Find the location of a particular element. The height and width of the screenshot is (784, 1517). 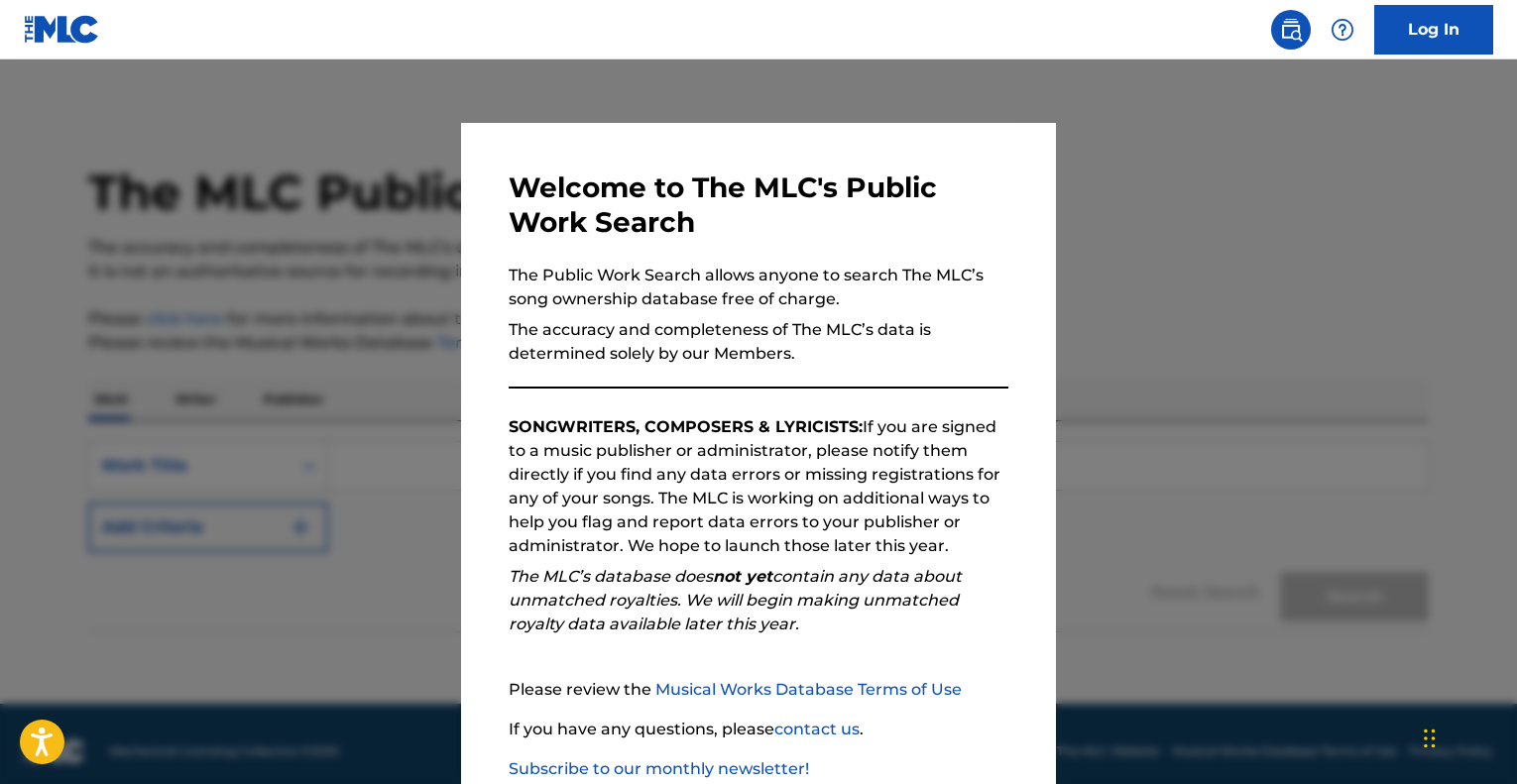

strong: not yet is located at coordinates (743, 576).